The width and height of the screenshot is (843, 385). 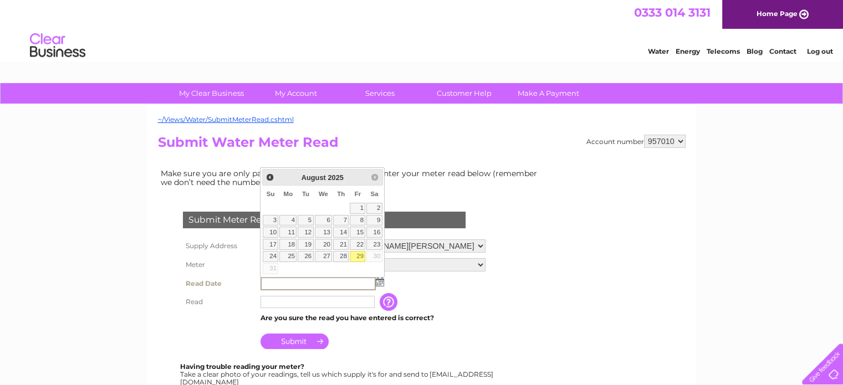 I want to click on span: 2025, so click(x=336, y=177).